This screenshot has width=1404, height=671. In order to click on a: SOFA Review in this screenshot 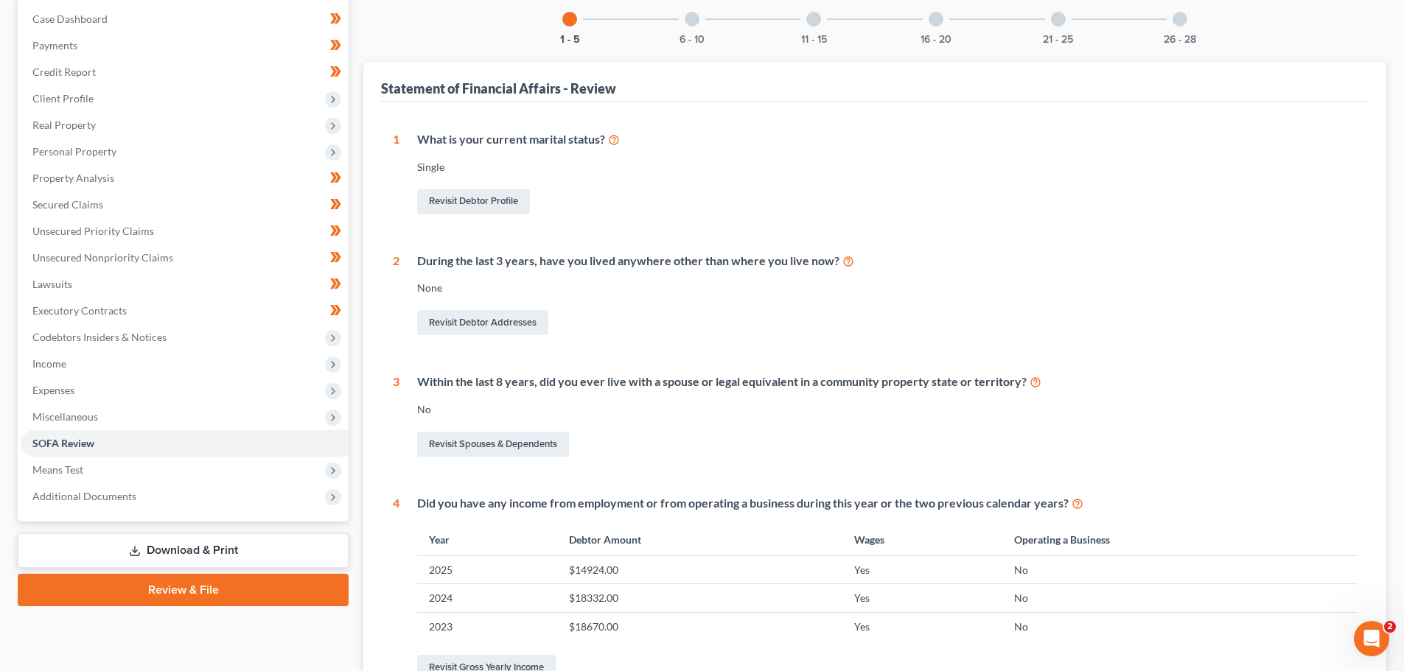, I will do `click(184, 444)`.